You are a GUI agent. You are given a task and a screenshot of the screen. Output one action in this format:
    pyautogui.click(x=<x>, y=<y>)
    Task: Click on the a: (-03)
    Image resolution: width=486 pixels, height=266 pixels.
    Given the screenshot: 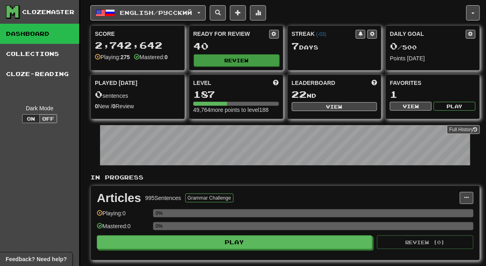 What is the action you would take?
    pyautogui.click(x=321, y=34)
    